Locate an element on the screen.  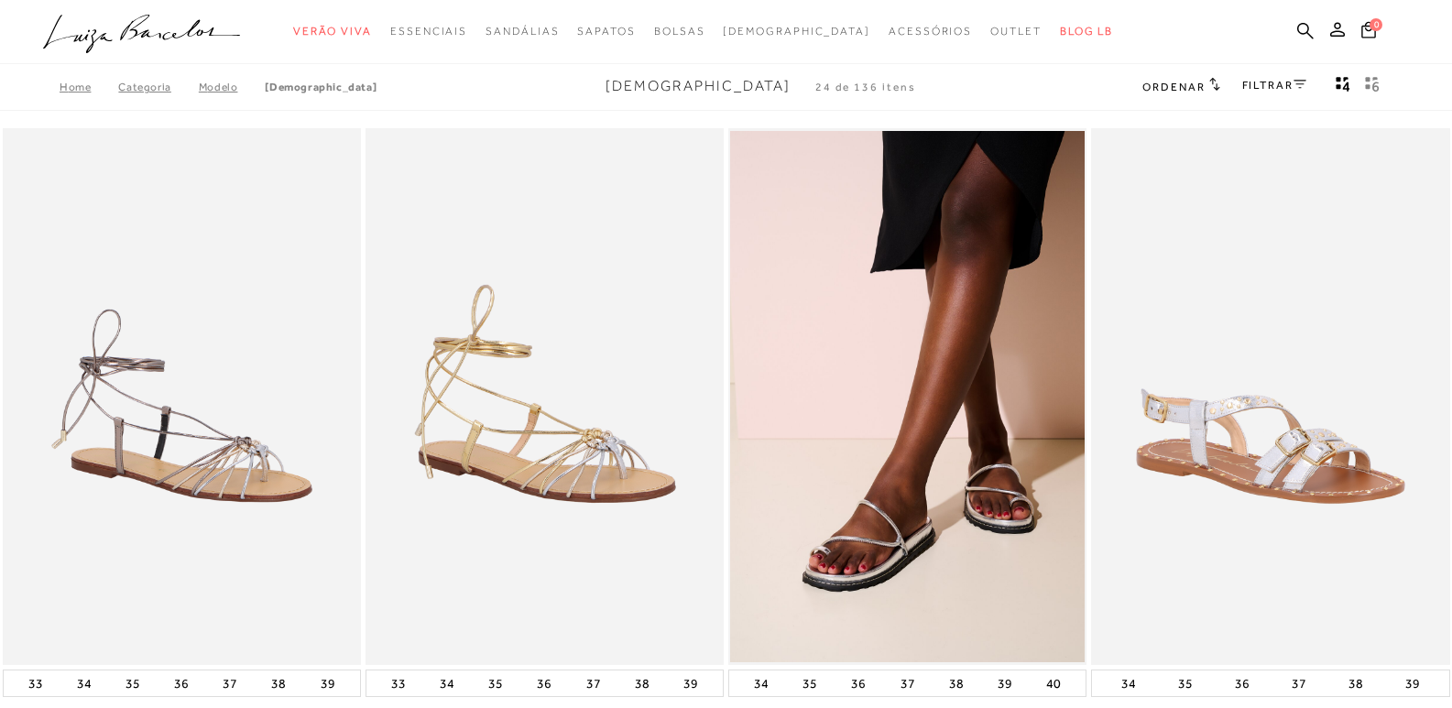
button: 40 is located at coordinates (1054, 684).